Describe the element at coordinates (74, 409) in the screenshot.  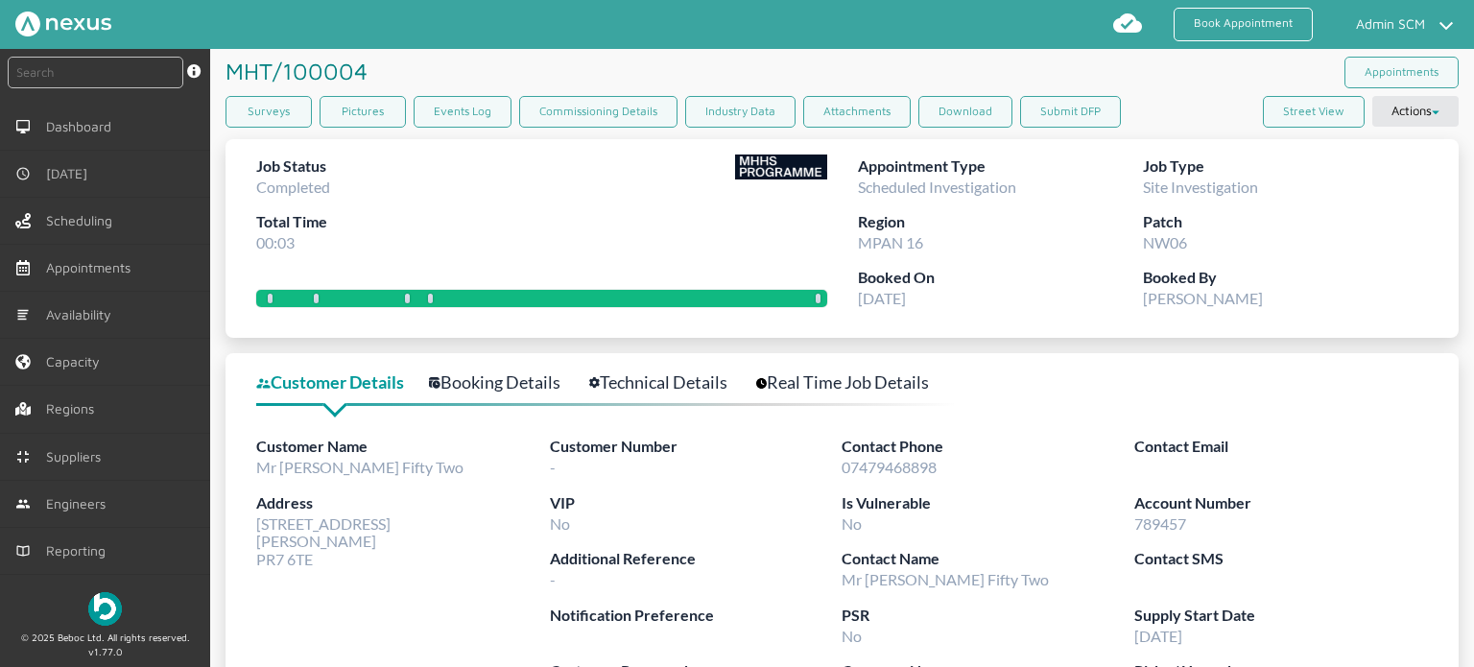
I see `span: Regions` at that location.